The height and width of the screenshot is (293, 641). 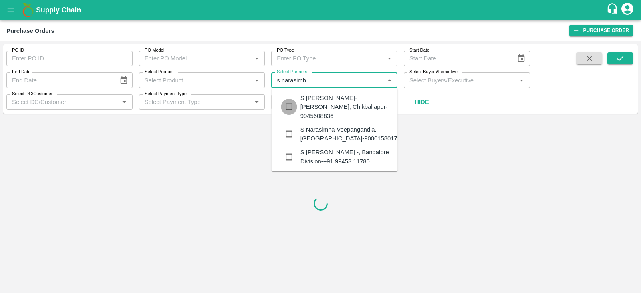 What do you see at coordinates (32, 94) in the screenshot?
I see `label: Select DC/Customer` at bounding box center [32, 94].